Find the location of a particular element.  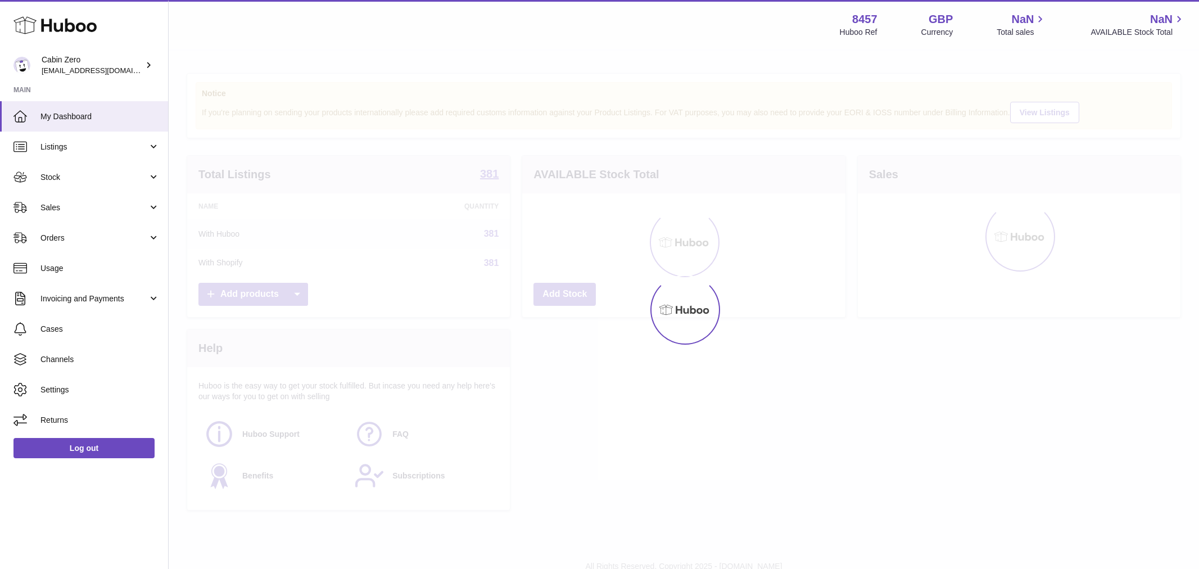

span: Returns is located at coordinates (100, 420).